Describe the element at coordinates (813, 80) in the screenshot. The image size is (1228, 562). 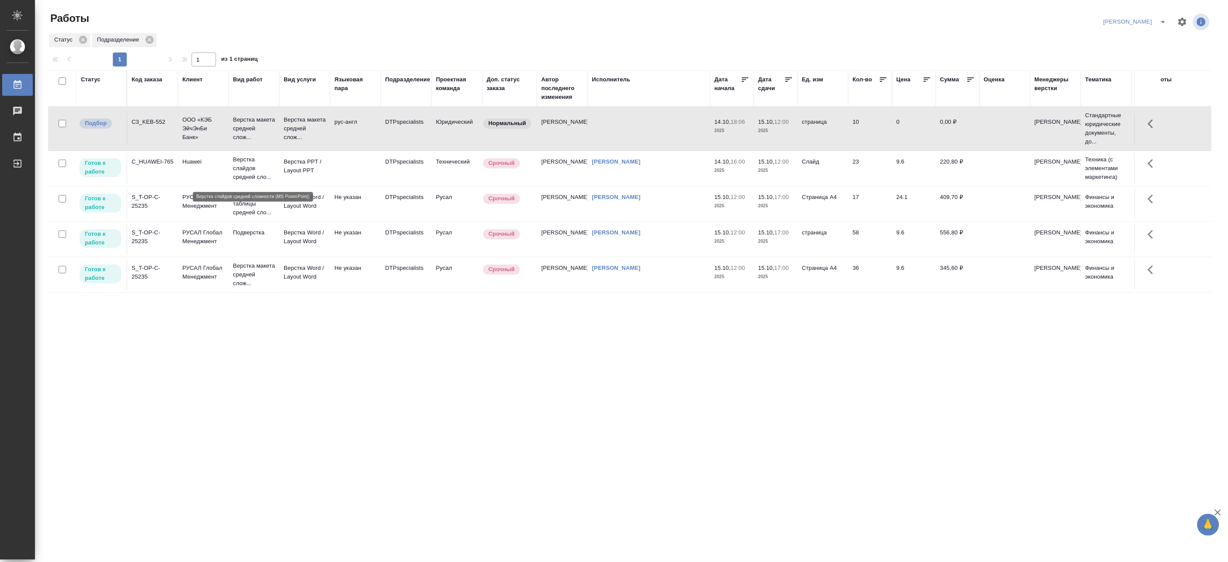
I see `div: Ед. изм` at that location.